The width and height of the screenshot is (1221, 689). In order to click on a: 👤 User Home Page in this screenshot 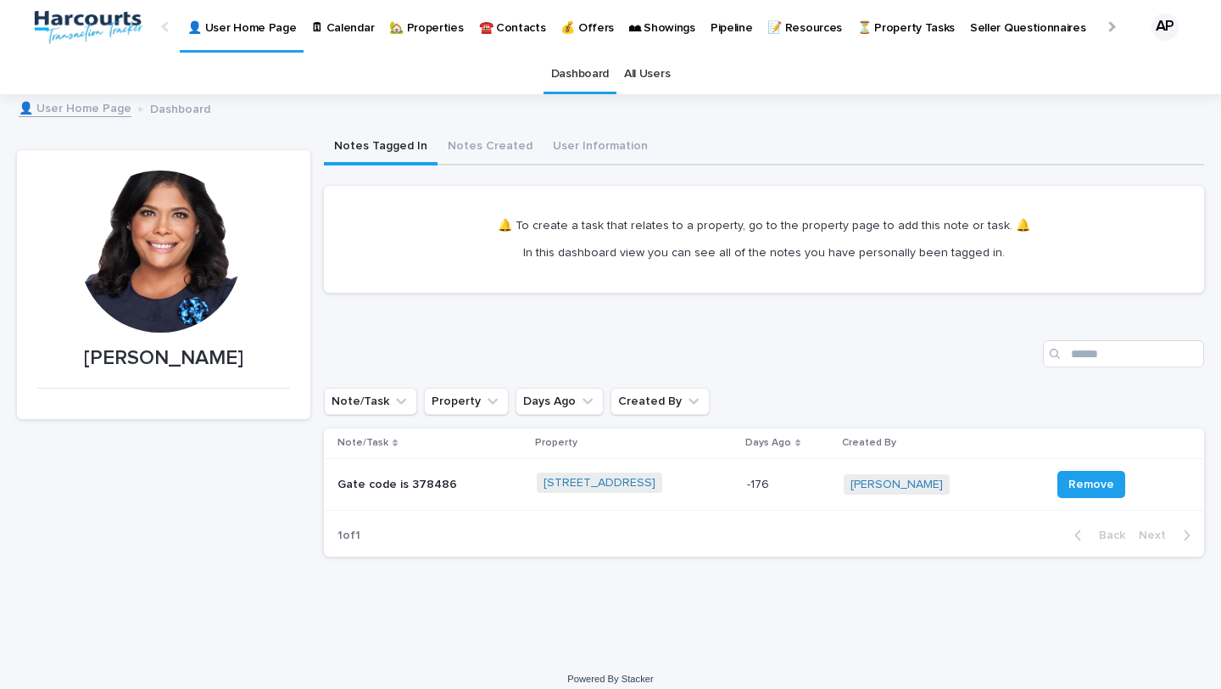, I will do `click(75, 107)`.